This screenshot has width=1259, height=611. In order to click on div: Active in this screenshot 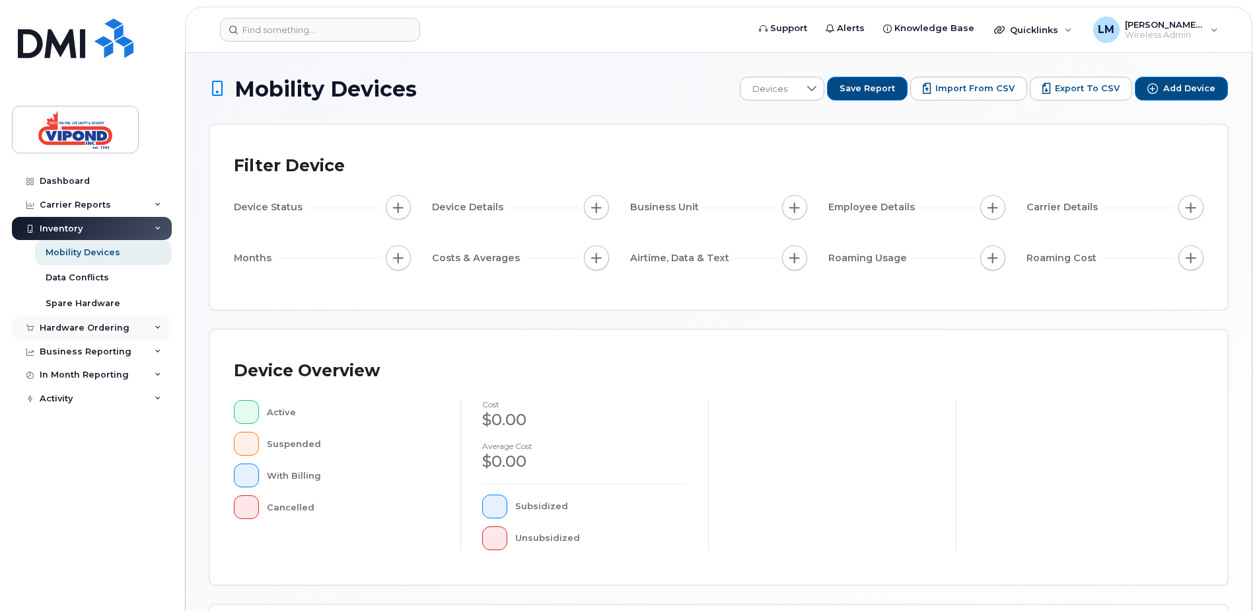, I will do `click(354, 412)`.